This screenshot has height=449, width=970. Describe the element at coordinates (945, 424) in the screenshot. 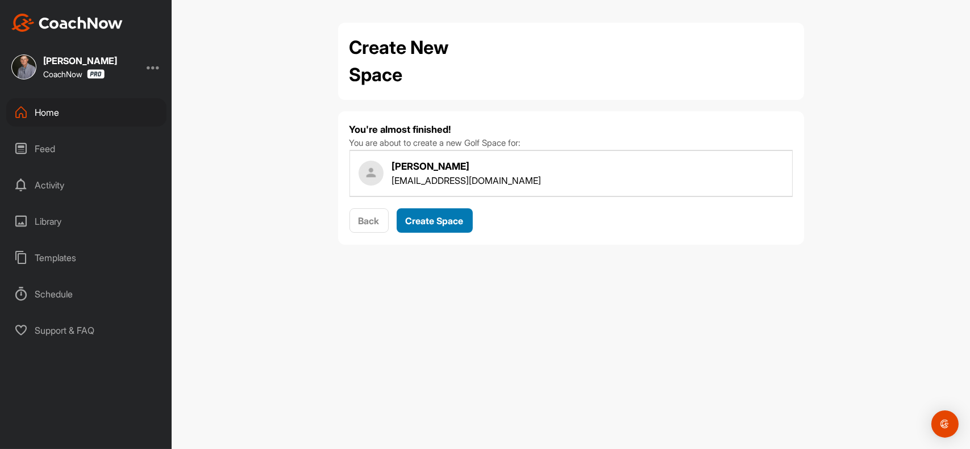

I see `div: Open Intercom Messenger` at that location.